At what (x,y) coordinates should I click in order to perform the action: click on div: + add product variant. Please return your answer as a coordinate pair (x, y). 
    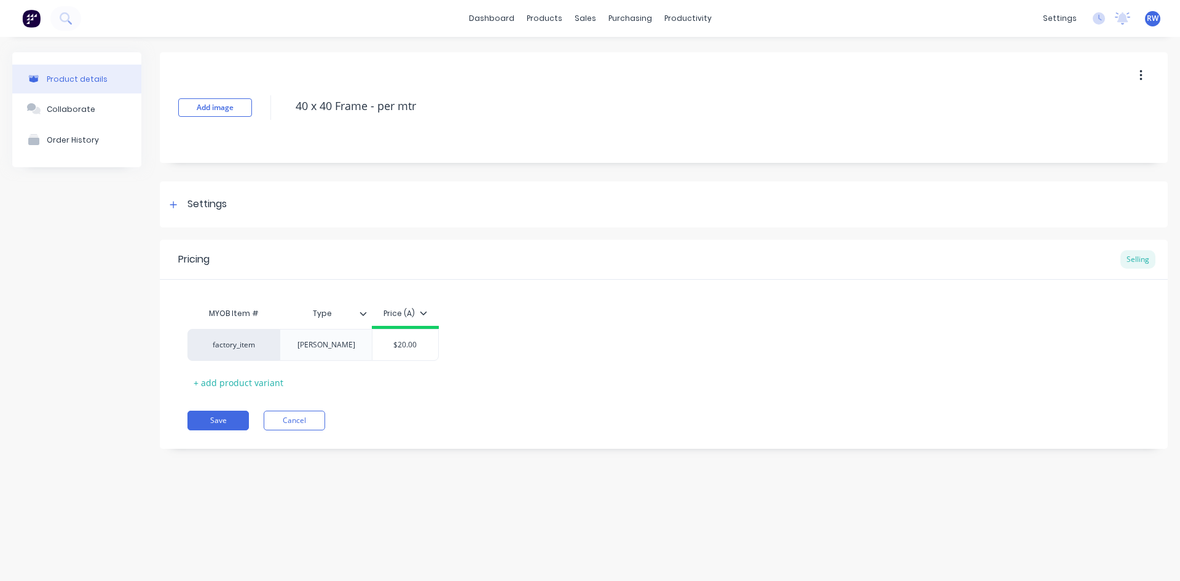
    Looking at the image, I should click on (239, 382).